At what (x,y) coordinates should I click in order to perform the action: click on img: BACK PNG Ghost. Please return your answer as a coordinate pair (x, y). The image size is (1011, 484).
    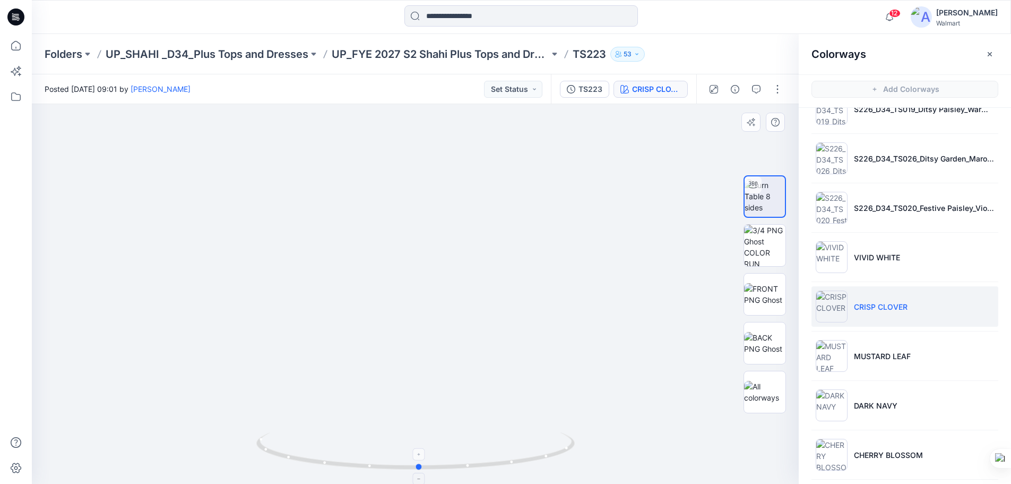
    Looking at the image, I should click on (765, 343).